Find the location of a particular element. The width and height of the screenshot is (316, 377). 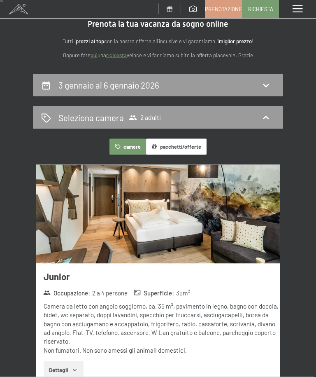

h3: Junior is located at coordinates (162, 276).